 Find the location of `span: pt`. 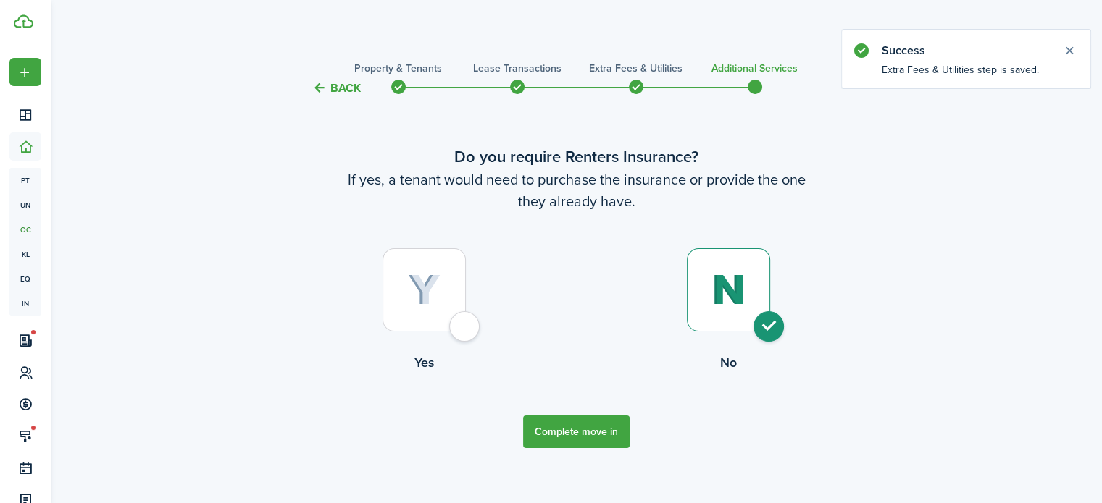

span: pt is located at coordinates (25, 180).